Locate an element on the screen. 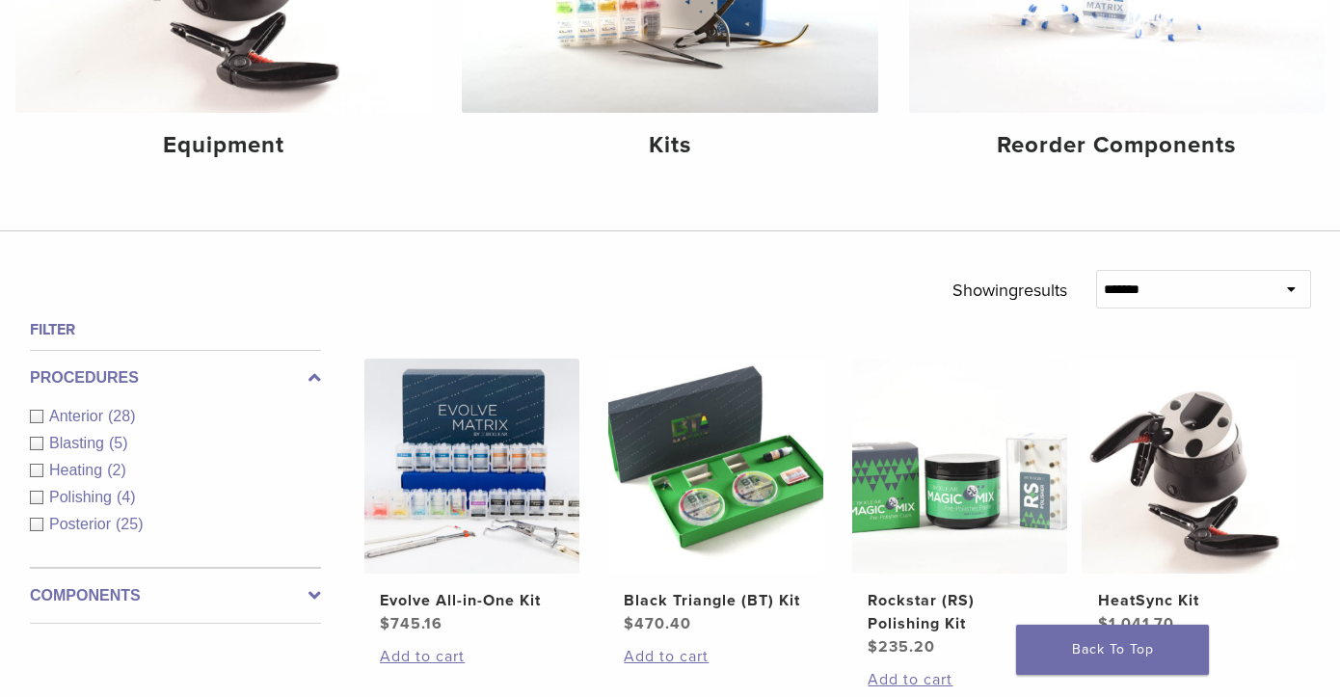 Image resolution: width=1340 pixels, height=697 pixels. a: Back To Top is located at coordinates (1113, 650).